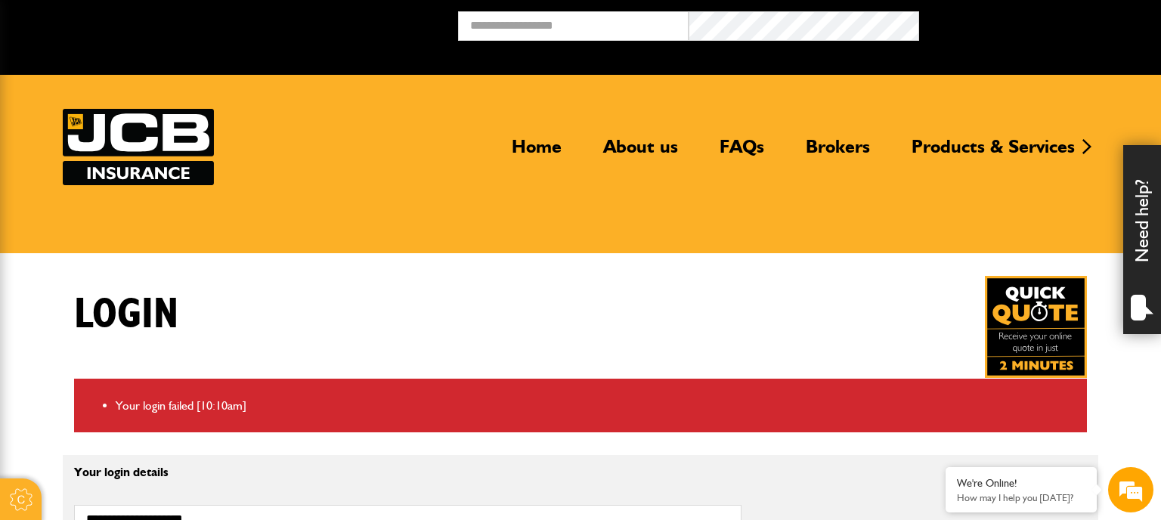  What do you see at coordinates (1034, 23) in the screenshot?
I see `button: Broker Login` at bounding box center [1034, 23].